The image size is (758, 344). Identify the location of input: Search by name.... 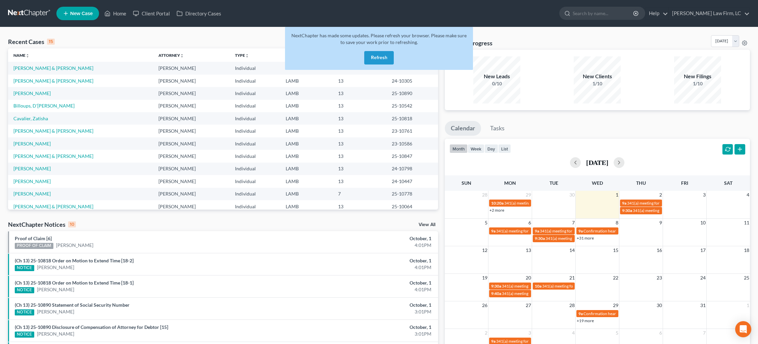
(603, 13).